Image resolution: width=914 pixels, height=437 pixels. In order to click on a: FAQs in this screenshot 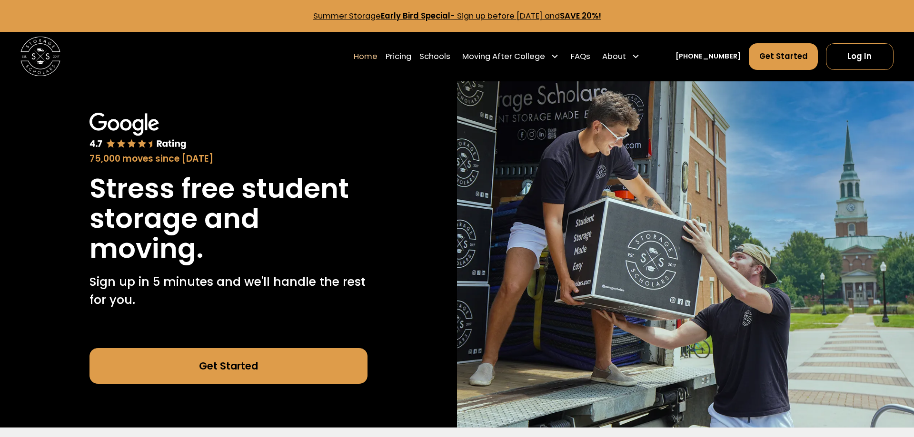, I will do `click(580, 57)`.